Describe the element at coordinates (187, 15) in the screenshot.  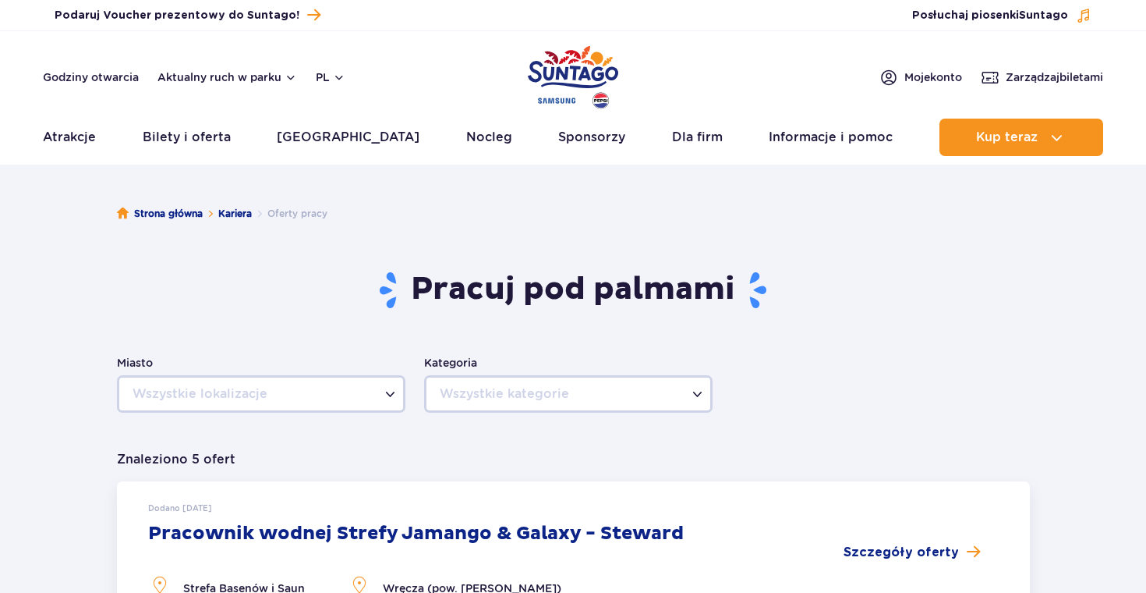
I see `a: Podaruj Voucher prezentowy do Suntago!` at that location.